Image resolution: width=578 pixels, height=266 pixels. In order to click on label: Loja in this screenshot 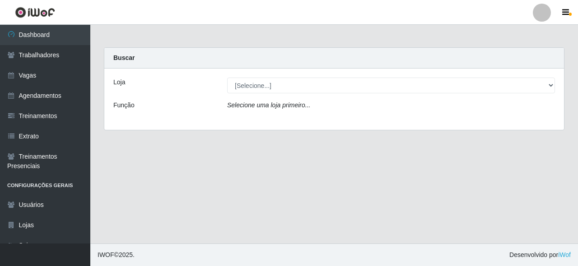, I will do `click(119, 82)`.